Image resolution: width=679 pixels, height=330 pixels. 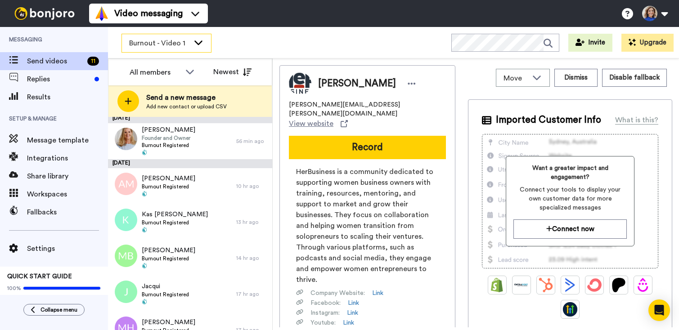 What do you see at coordinates (570, 285) in the screenshot?
I see `img: ActiveCampaign` at bounding box center [570, 285].